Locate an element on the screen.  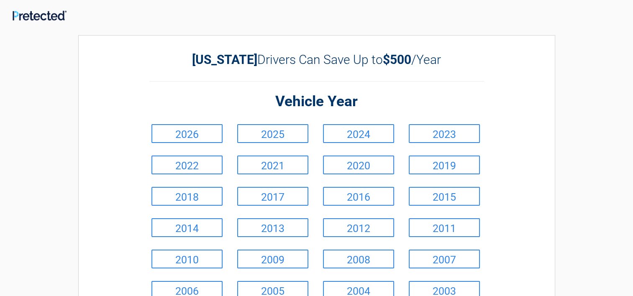
a: 2018 is located at coordinates (187, 196).